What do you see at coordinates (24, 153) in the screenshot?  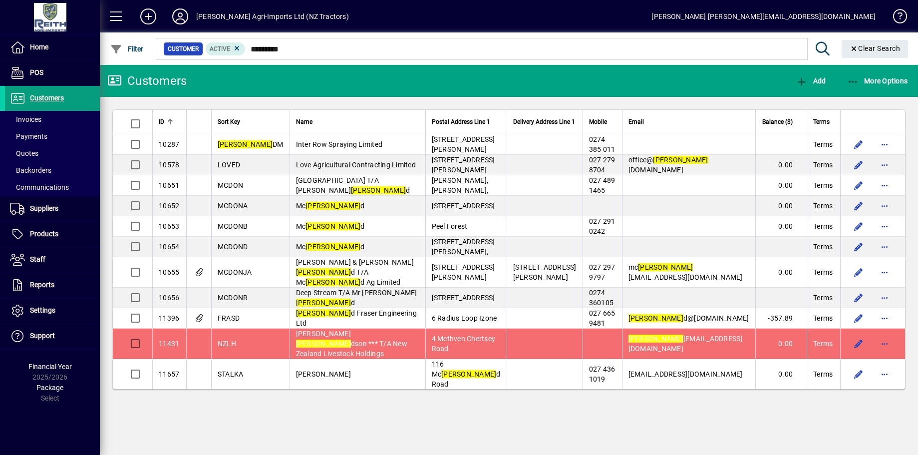 I see `span: Quotes` at bounding box center [24, 153].